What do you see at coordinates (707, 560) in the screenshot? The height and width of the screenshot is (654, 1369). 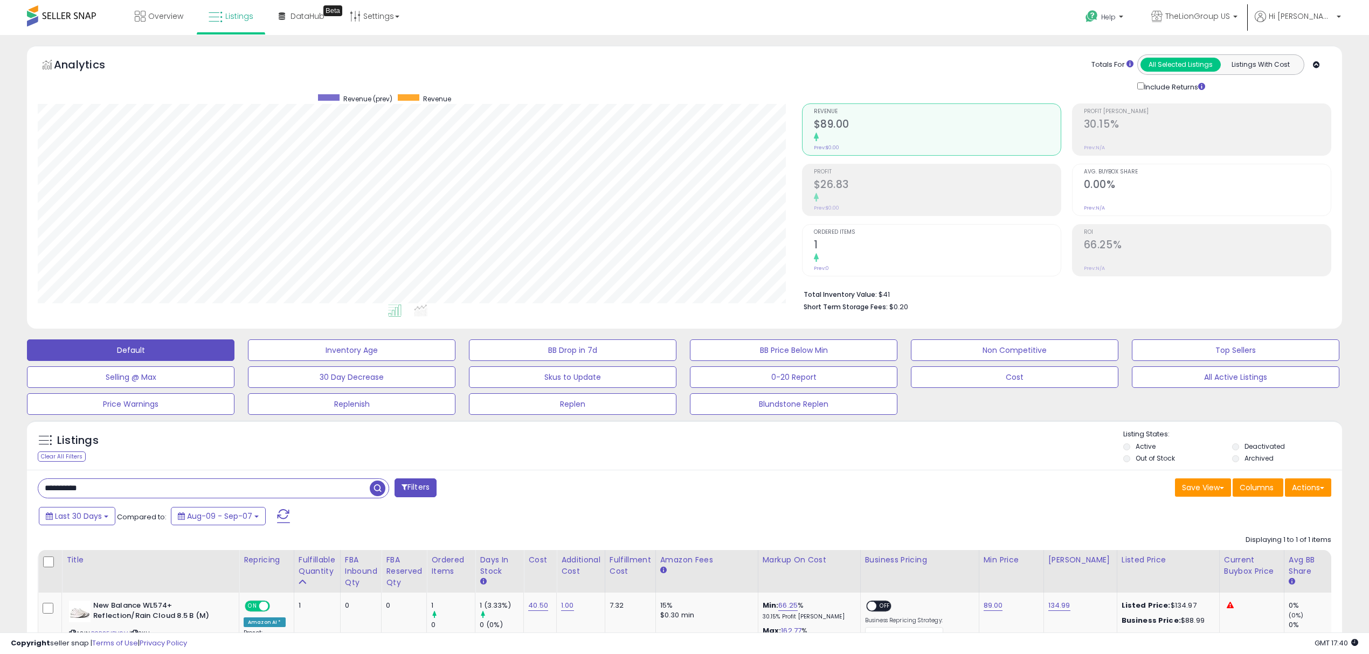 I see `div: Amazon Fees` at bounding box center [707, 560].